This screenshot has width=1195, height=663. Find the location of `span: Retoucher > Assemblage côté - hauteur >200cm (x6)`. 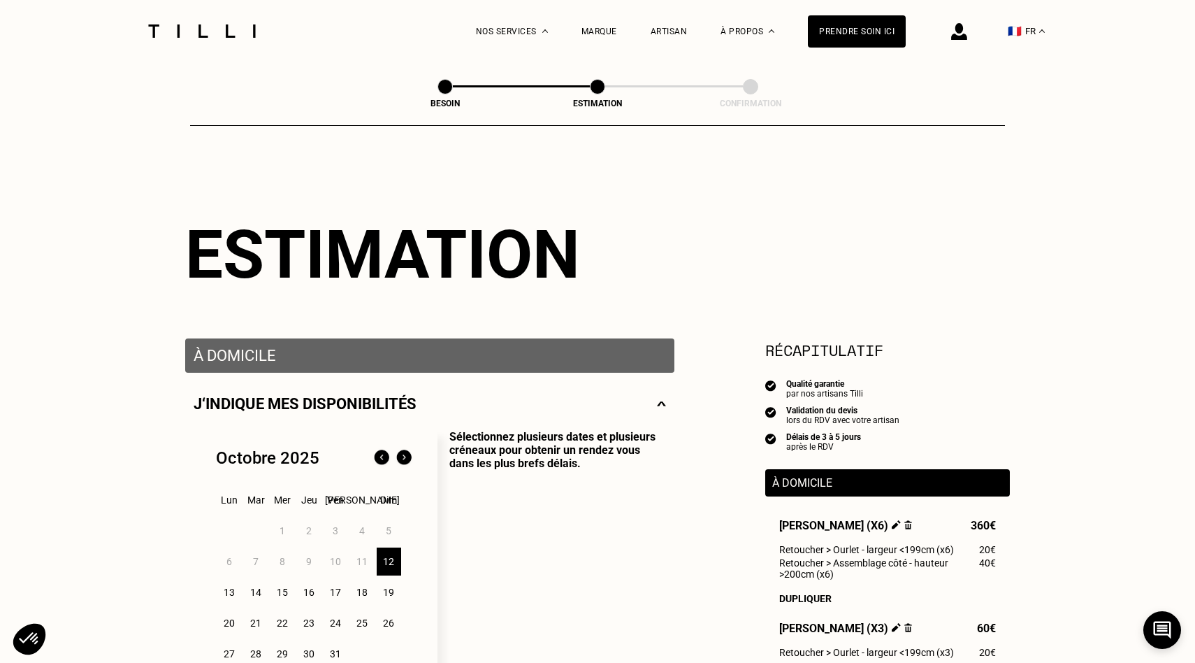

span: Retoucher > Assemblage côté - hauteur >200cm (x6) is located at coordinates (879, 568).